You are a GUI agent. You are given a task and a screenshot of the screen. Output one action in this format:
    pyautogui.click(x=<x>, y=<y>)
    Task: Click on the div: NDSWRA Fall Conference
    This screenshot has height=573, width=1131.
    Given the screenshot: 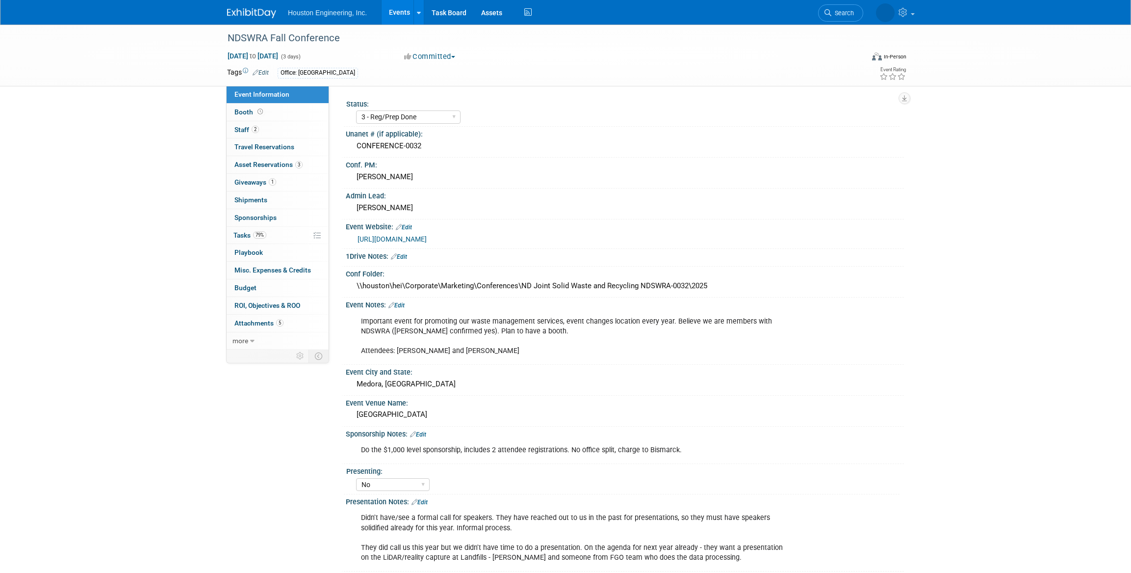 What is the action you would take?
    pyautogui.click(x=536, y=38)
    